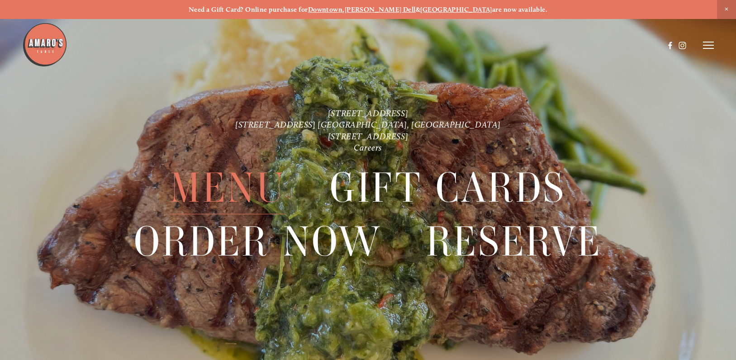 This screenshot has width=736, height=360. Describe the element at coordinates (448, 187) in the screenshot. I see `span: Gift Cards` at that location.